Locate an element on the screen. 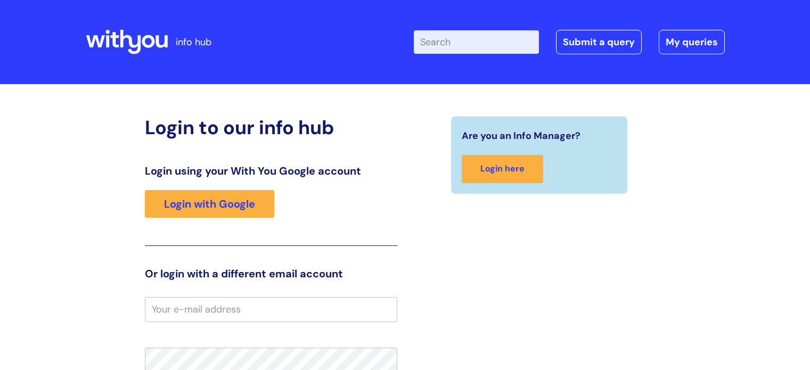  input: Your e-mail address is located at coordinates (271, 309).